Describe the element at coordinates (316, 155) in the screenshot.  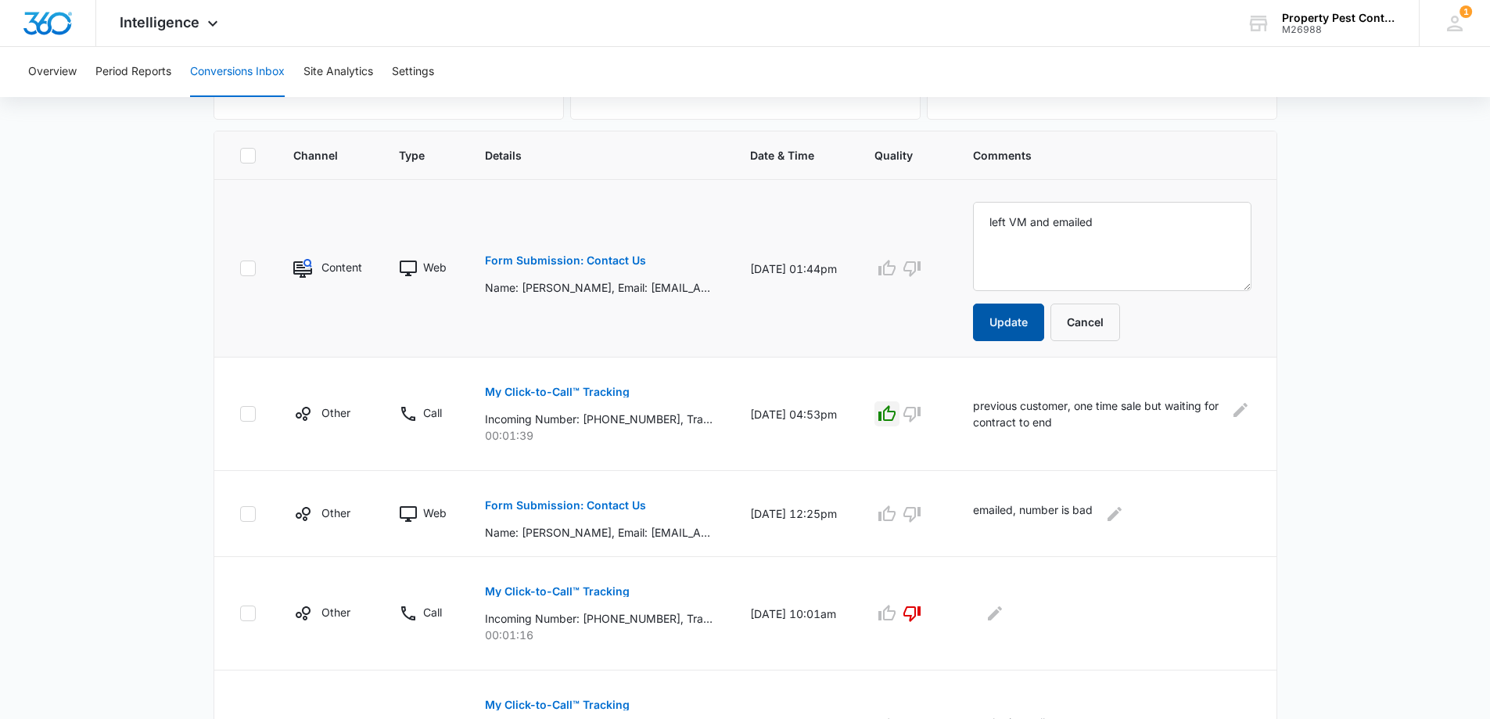
I see `span: Channel` at that location.